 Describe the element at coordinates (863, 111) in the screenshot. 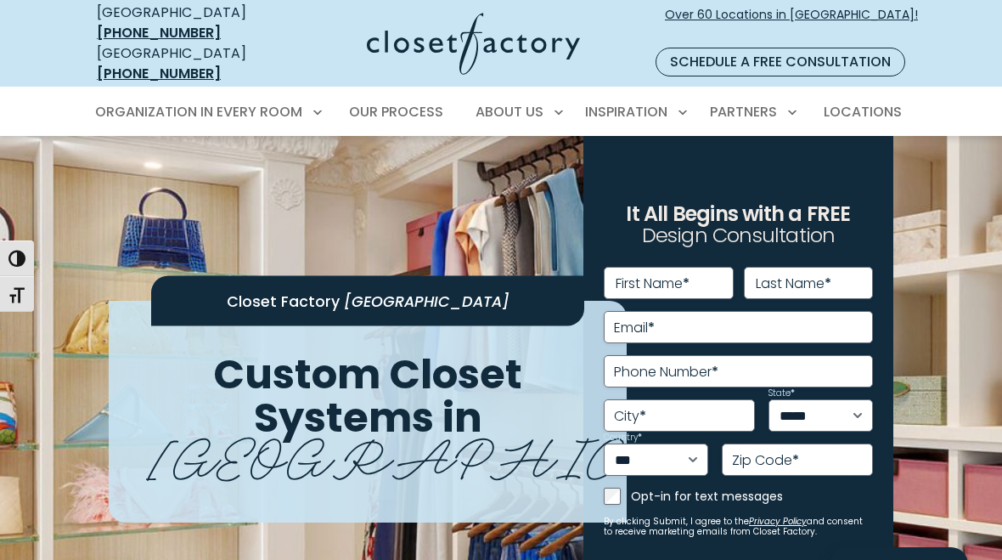

I see `span: Locations` at that location.